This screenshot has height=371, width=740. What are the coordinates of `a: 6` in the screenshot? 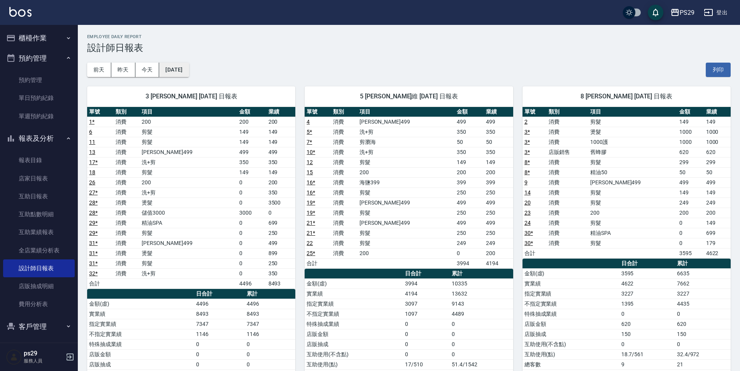 It's located at (91, 132).